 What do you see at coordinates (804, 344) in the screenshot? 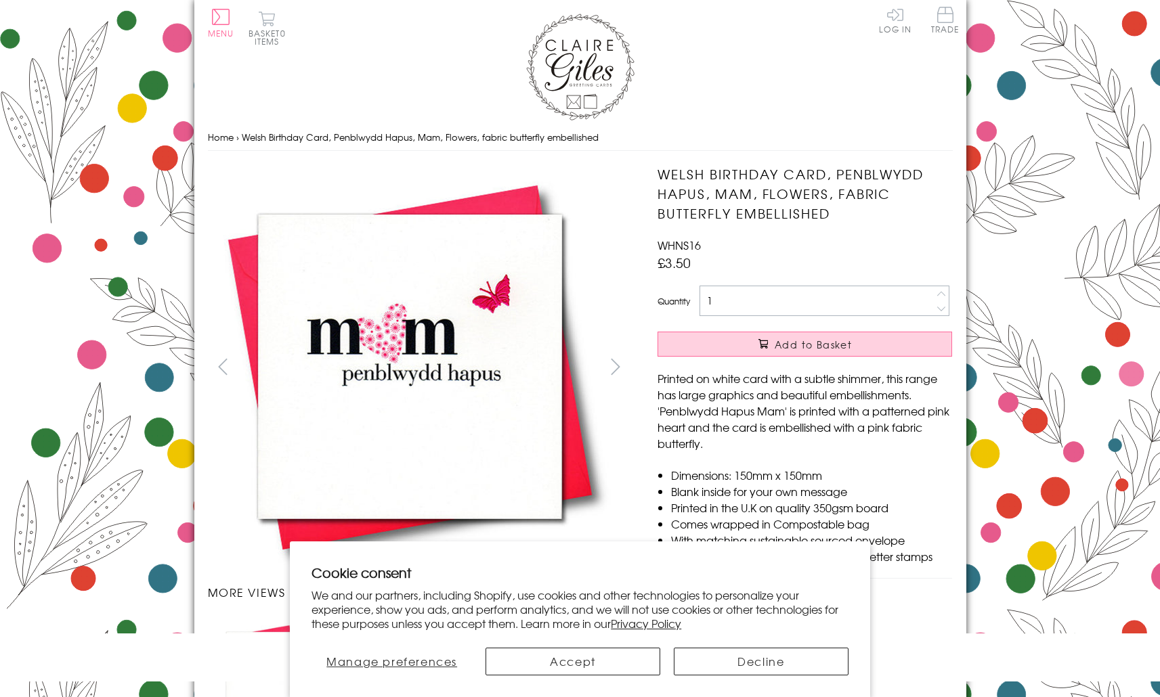
I see `button: Add to Basket` at bounding box center [804, 344].